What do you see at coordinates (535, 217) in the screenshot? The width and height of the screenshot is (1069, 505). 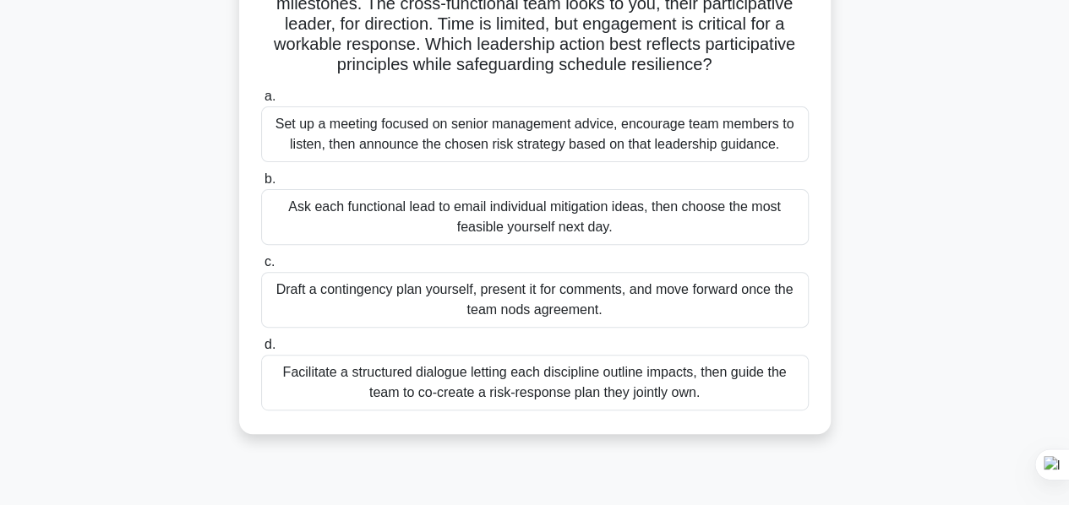 I see `div: Ask each functional lead to email individual mitigation ideas, then choose the most feasible your...` at bounding box center [535, 217].